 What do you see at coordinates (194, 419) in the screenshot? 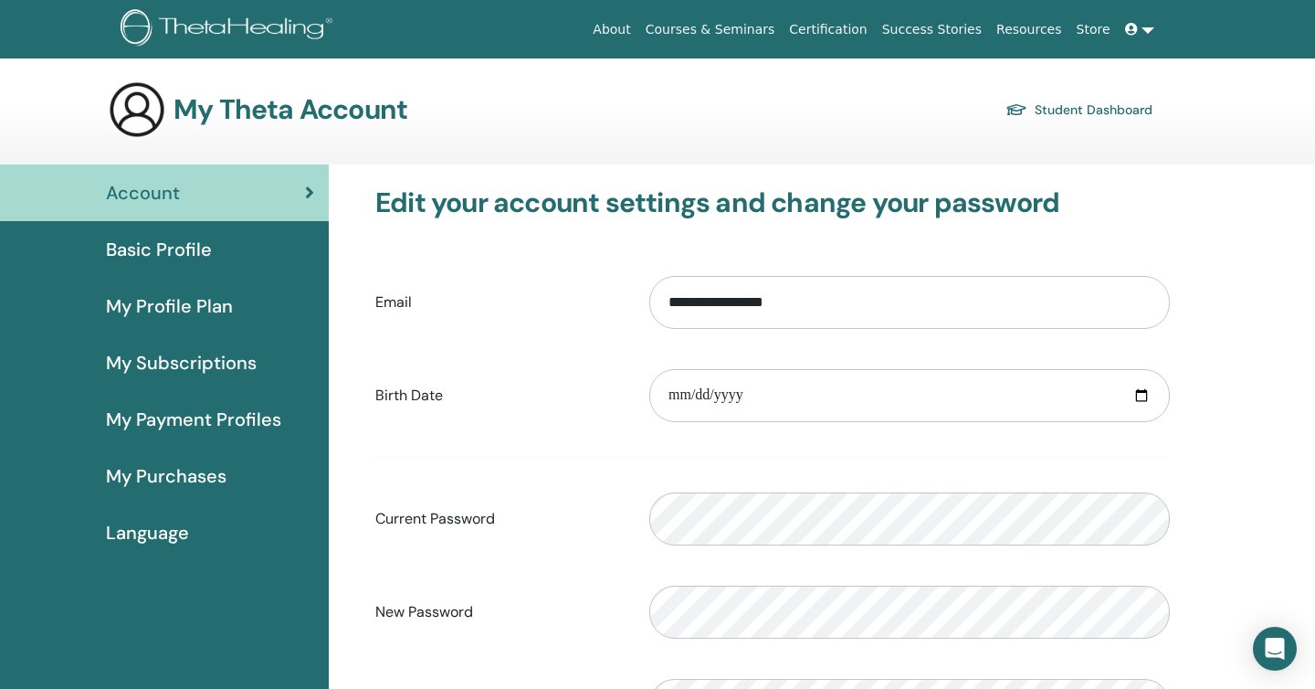
I see `span: My Payment Profiles` at bounding box center [194, 419].